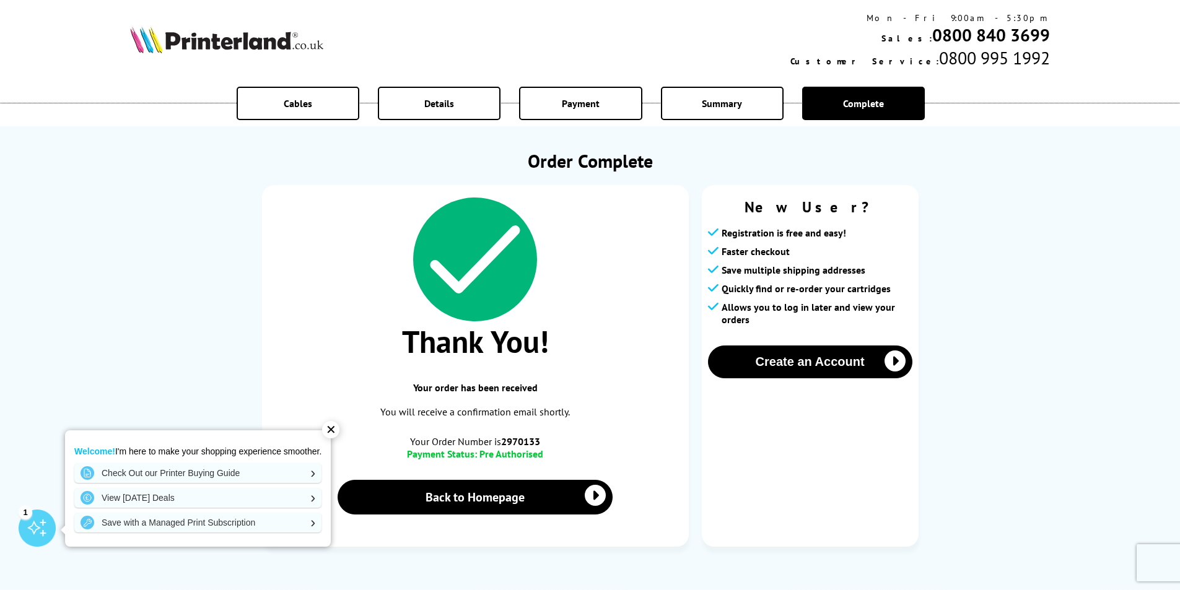 This screenshot has height=590, width=1180. I want to click on strong: Welcome!, so click(95, 452).